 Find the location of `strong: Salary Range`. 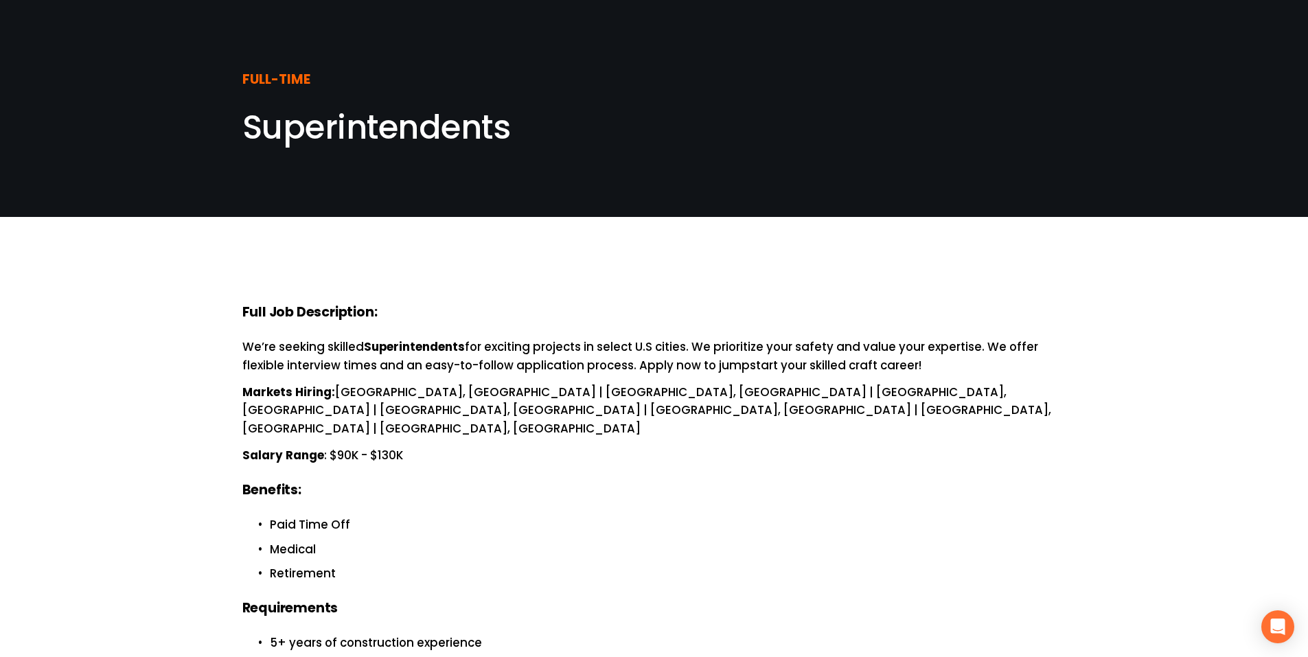

strong: Salary Range is located at coordinates (283, 455).